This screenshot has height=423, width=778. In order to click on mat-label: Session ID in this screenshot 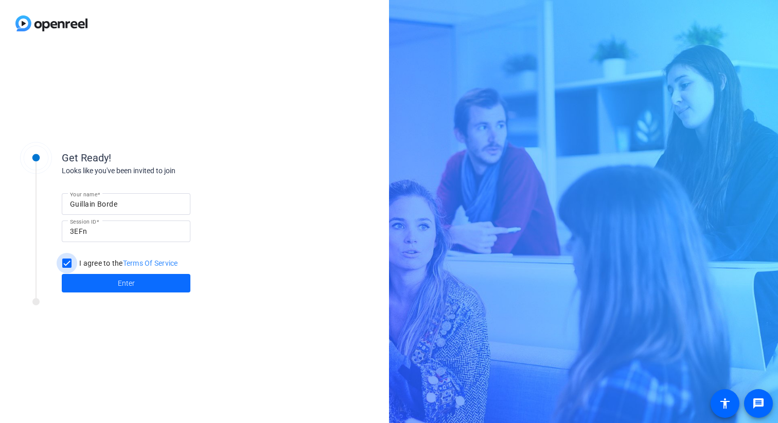, I will do `click(83, 222)`.